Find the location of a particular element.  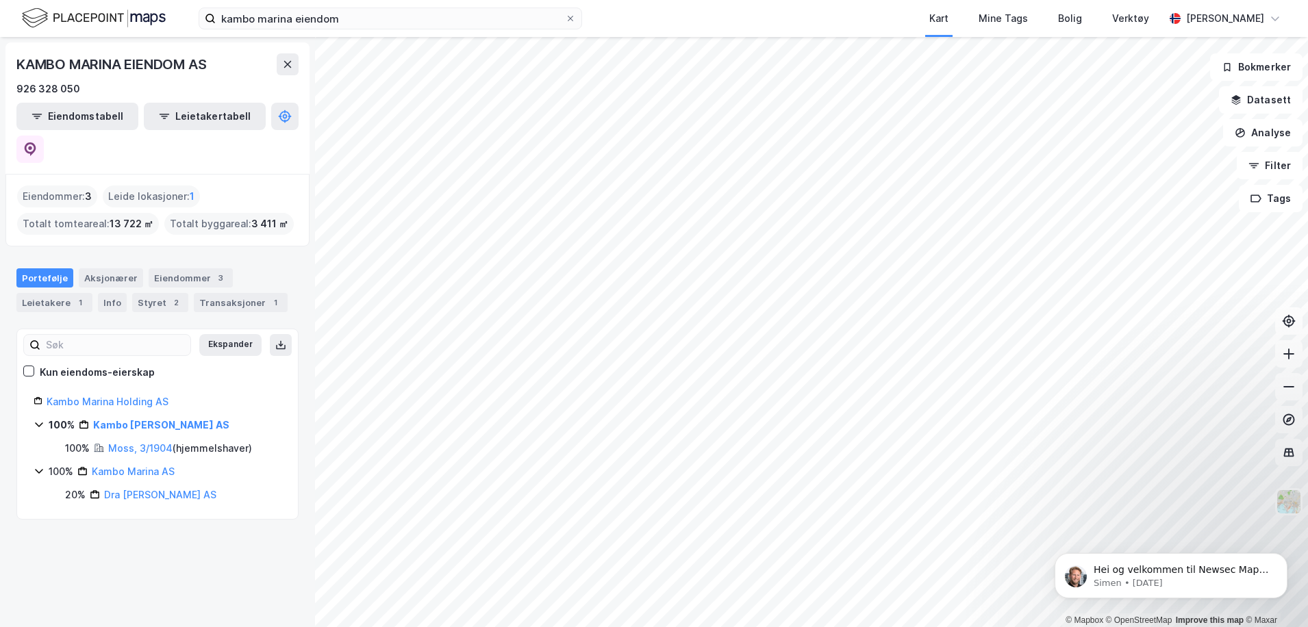

div: Totalt tomteareal : is located at coordinates (88, 224).